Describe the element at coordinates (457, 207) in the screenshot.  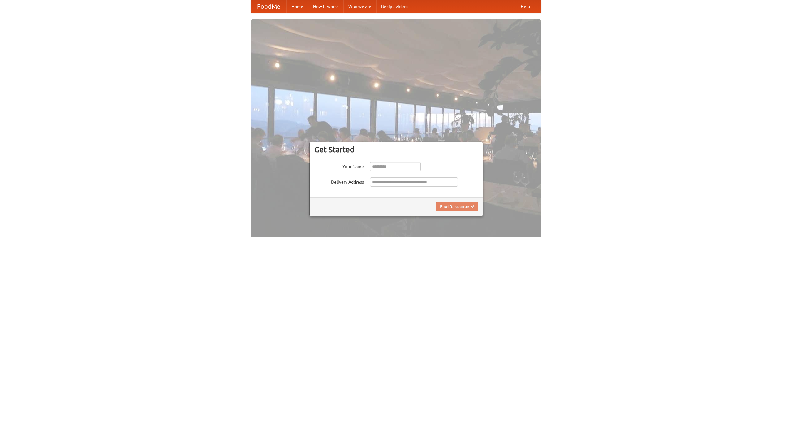
I see `button: Find Restaurants!` at that location.